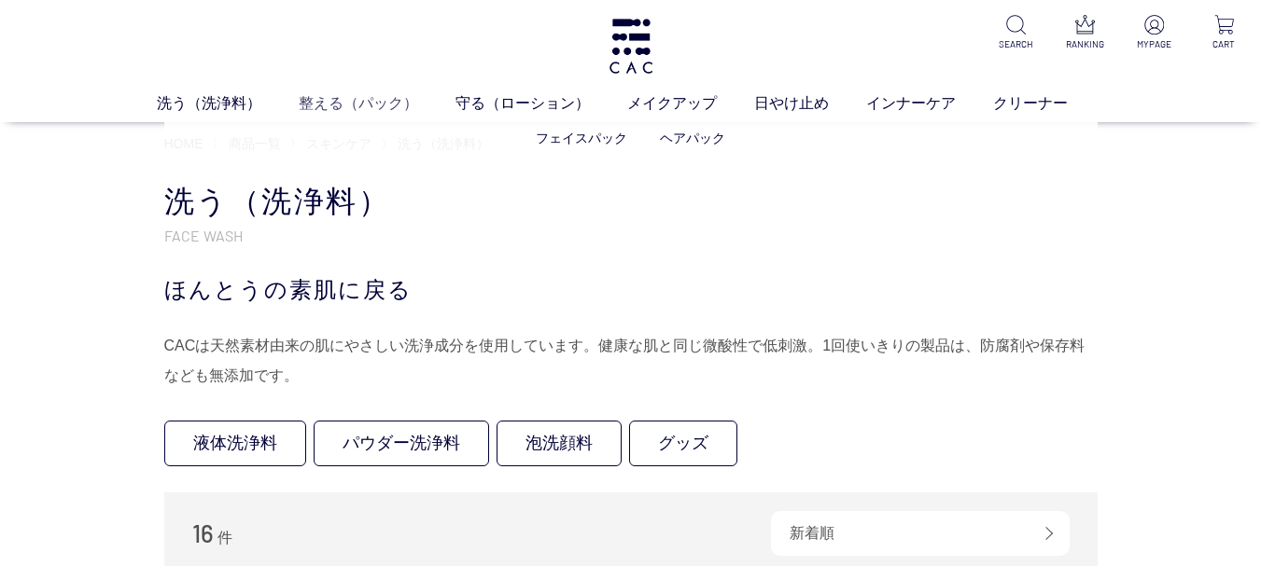  I want to click on a: 泡洗顔料, so click(559, 443).